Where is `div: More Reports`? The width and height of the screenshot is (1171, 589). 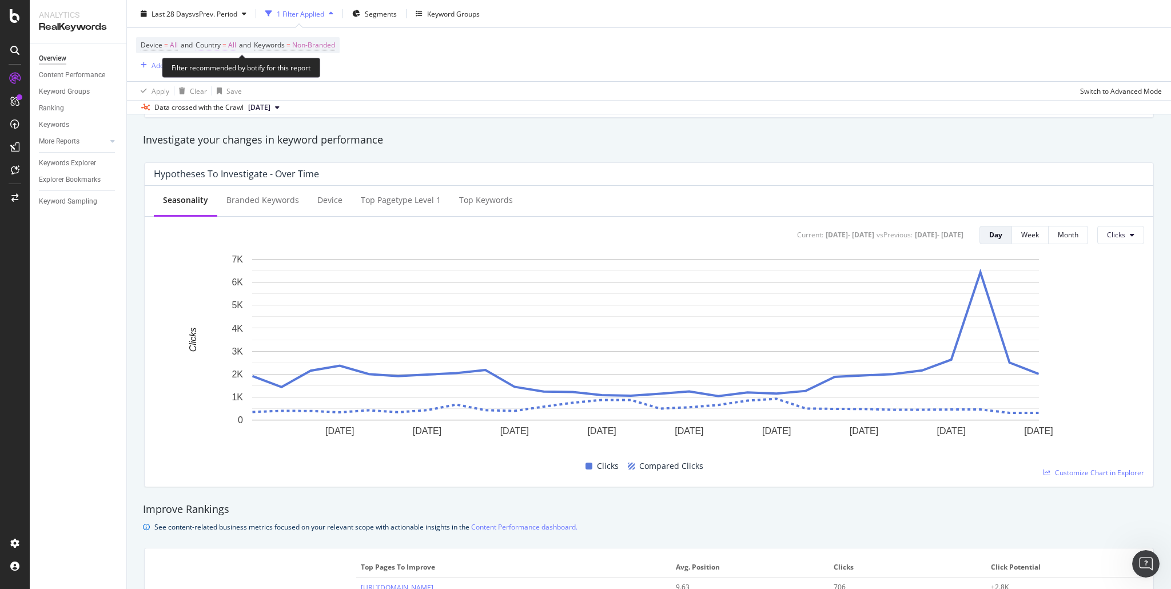
div: More Reports is located at coordinates (59, 141).